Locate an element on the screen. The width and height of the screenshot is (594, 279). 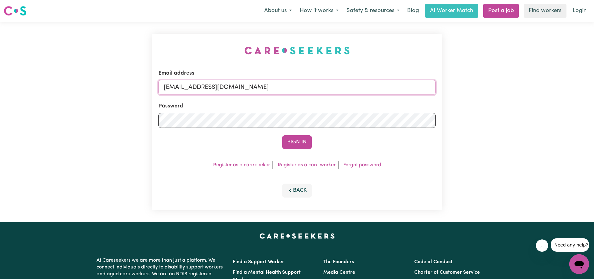
a: Code of Conduct is located at coordinates (433, 262).